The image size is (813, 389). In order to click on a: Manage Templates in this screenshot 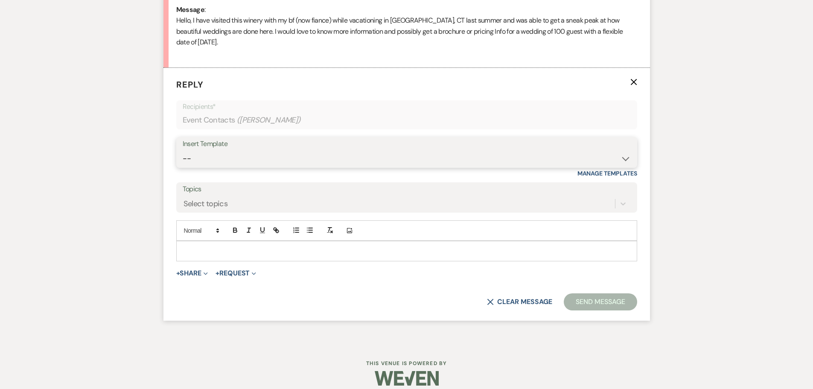, I will do `click(607, 173)`.